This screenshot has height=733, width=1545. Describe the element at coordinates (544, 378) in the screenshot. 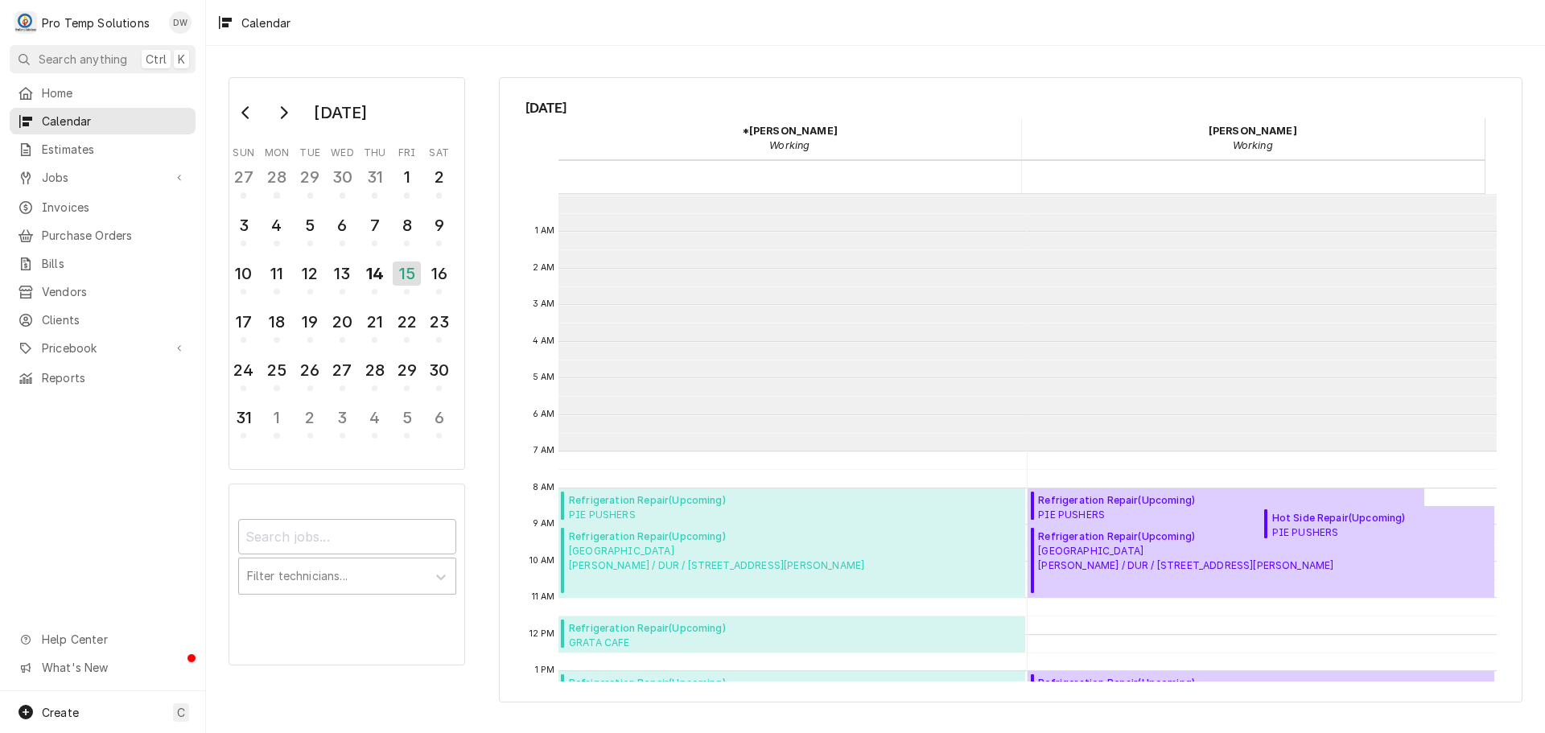

I see `span: 5 AM` at that location.